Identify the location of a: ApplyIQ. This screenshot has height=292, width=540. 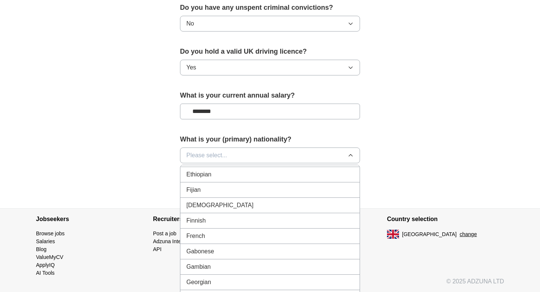
(45, 265).